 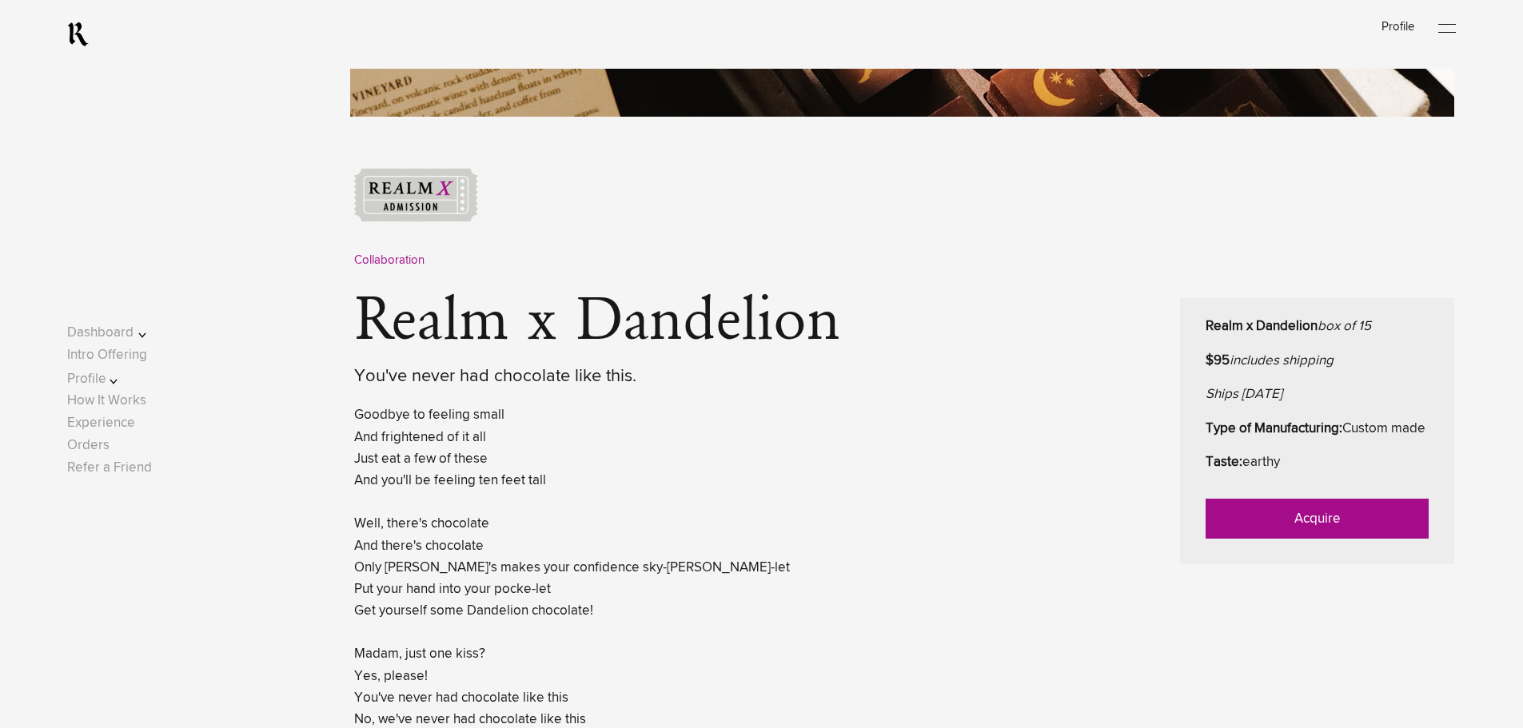 What do you see at coordinates (118, 333) in the screenshot?
I see `button: Dashboard` at bounding box center [118, 333].